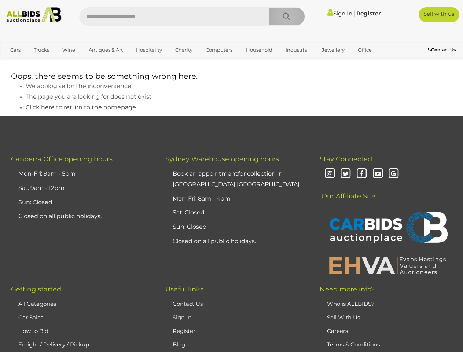  What do you see at coordinates (205, 173) in the screenshot?
I see `u: Book an appointment` at bounding box center [205, 173].